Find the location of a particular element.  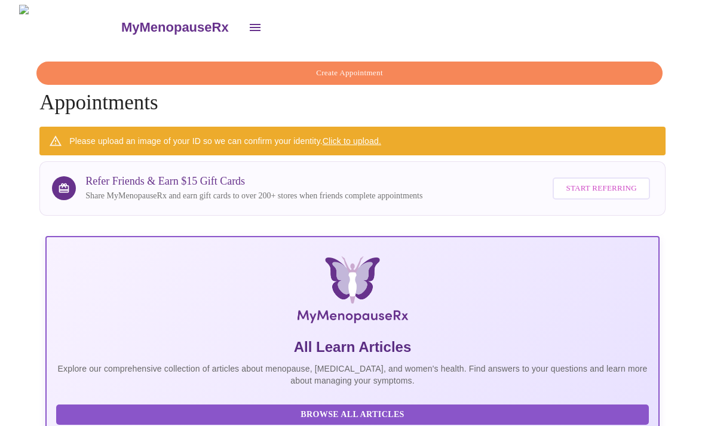

h3: Refer Friends & Earn $15 Gift Cards is located at coordinates (254, 181).